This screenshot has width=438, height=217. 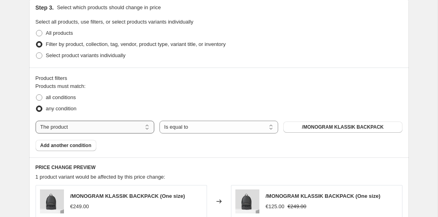 I want to click on button: /MONOGRAM KLASSIK BACKPACK, so click(x=343, y=127).